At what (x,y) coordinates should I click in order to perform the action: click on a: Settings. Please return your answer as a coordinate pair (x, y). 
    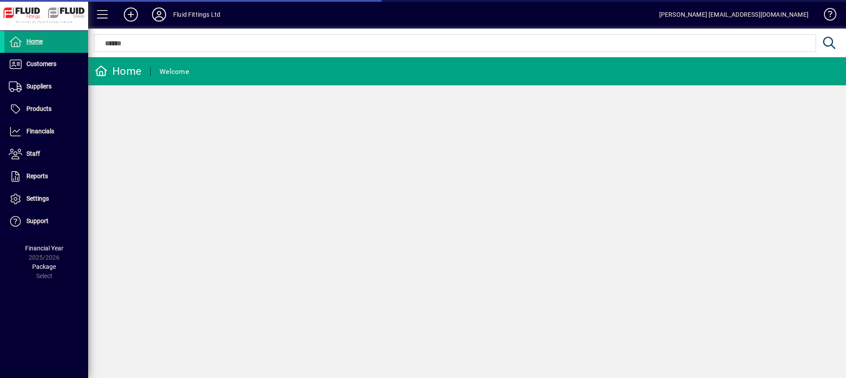
    Looking at the image, I should click on (46, 199).